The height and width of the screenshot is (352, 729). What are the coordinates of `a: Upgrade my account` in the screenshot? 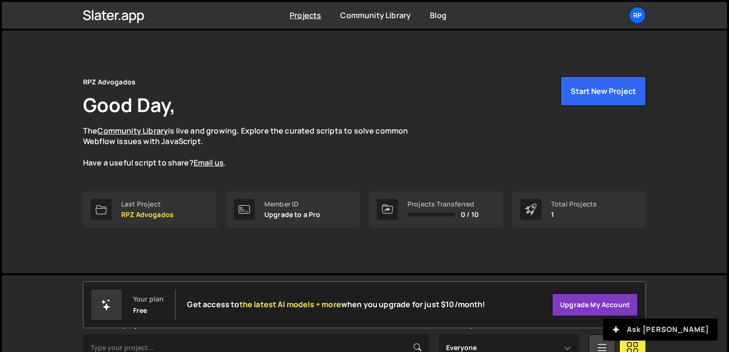 It's located at (595, 305).